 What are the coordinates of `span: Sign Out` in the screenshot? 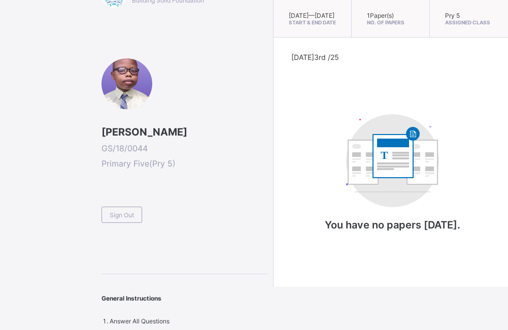 It's located at (122, 215).